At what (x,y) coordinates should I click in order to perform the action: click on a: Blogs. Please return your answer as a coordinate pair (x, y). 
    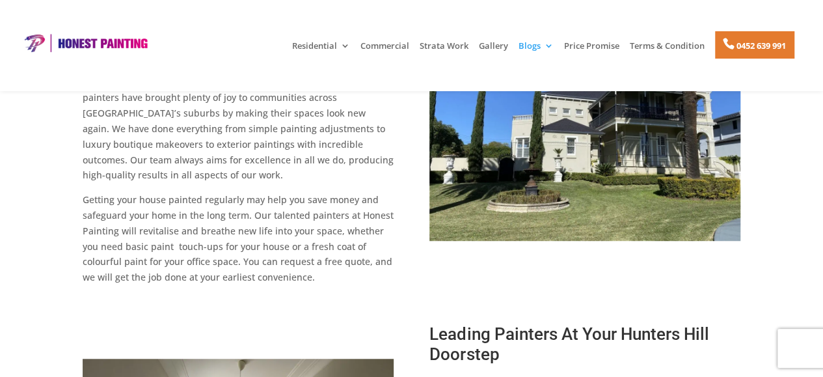
    Looking at the image, I should click on (536, 52).